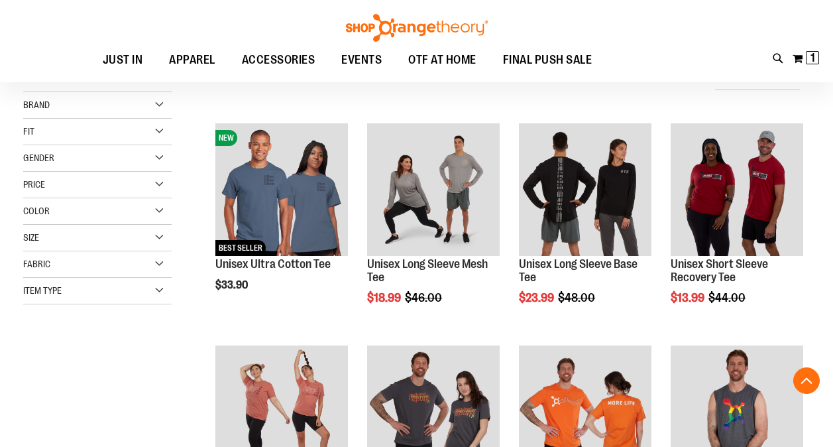 The image size is (833, 447). I want to click on span: ACCESSORIES, so click(278, 60).